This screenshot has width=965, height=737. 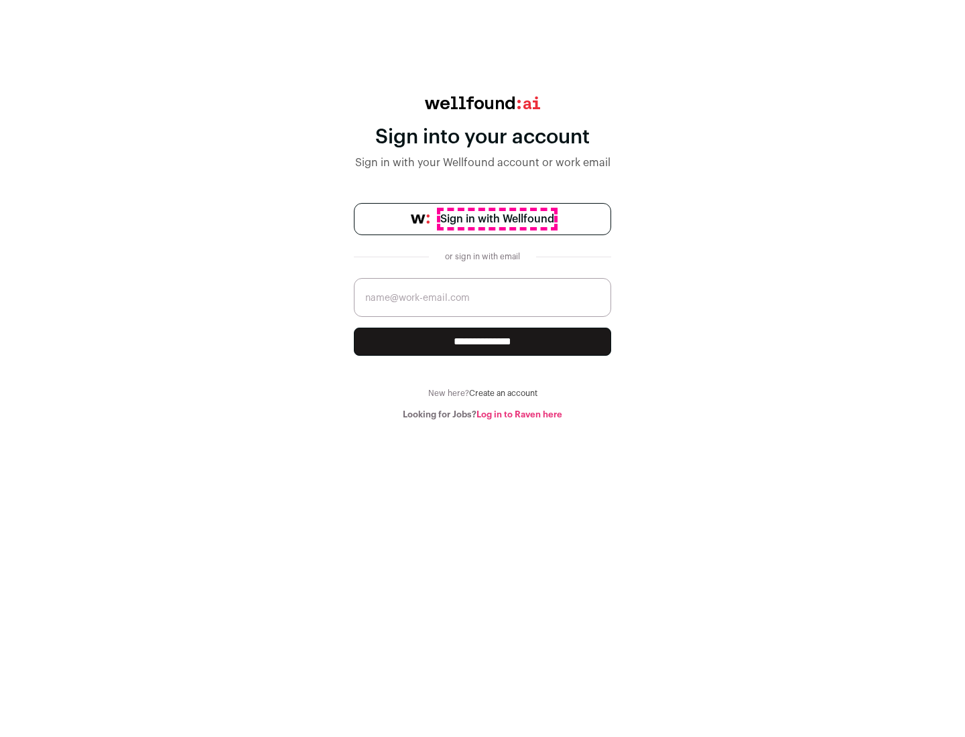 I want to click on a: Create an account, so click(x=503, y=393).